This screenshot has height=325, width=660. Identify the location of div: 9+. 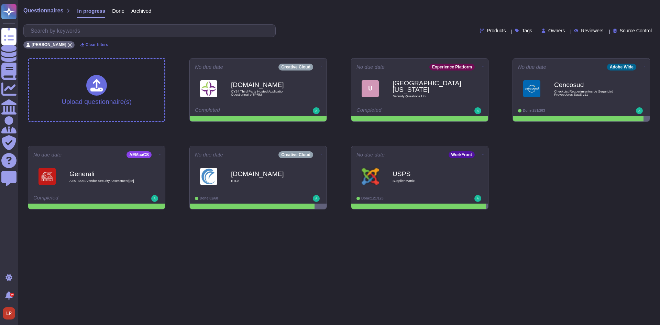
(12, 294).